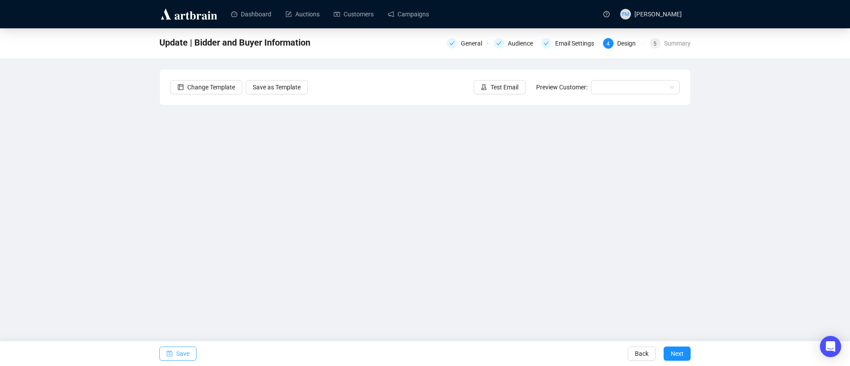 Image resolution: width=850 pixels, height=366 pixels. What do you see at coordinates (606, 14) in the screenshot?
I see `span: question-circle` at bounding box center [606, 14].